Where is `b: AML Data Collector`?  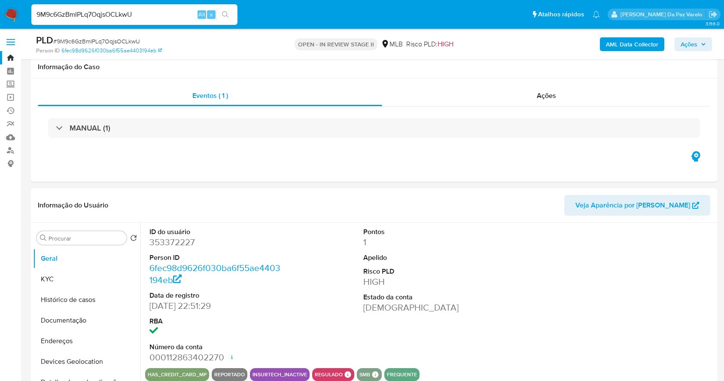 b: AML Data Collector is located at coordinates (632, 44).